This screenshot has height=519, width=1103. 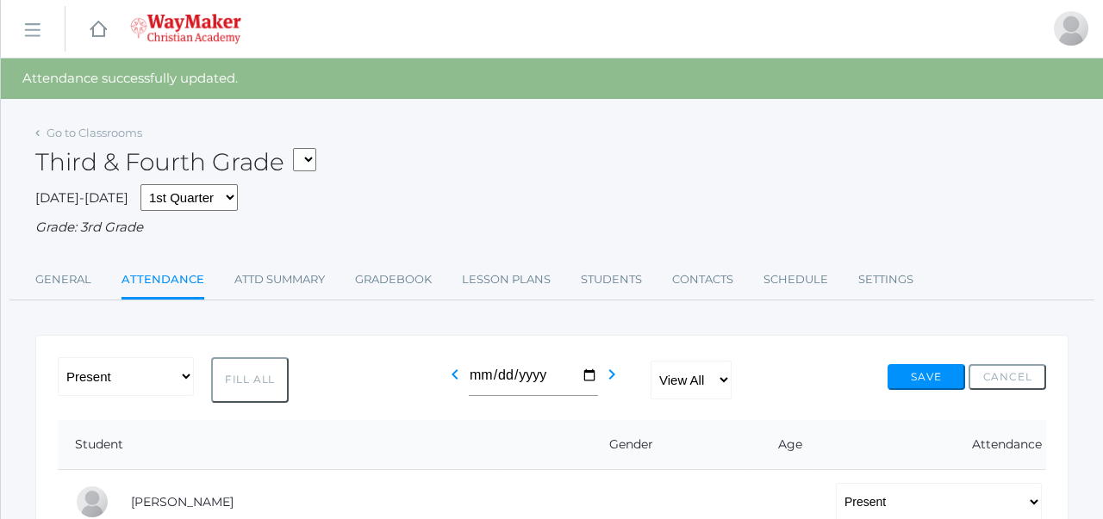 What do you see at coordinates (278, 445) in the screenshot?
I see `th: Student` at bounding box center [278, 445].